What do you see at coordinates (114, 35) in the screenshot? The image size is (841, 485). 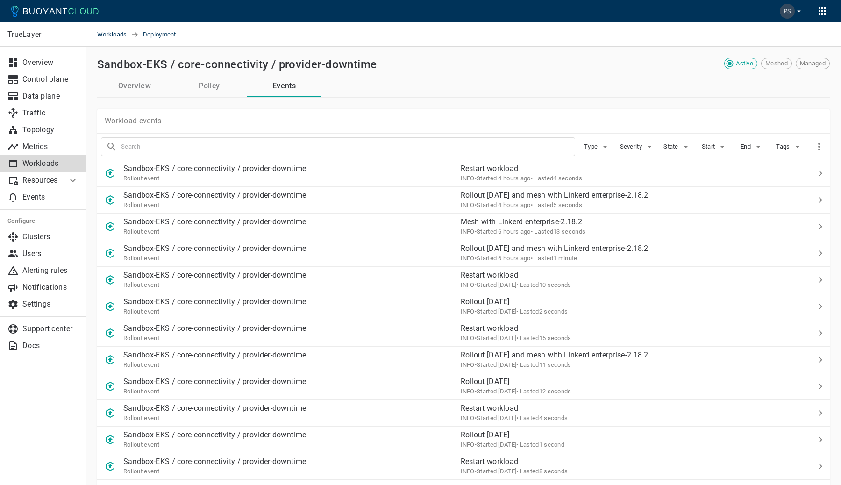 I see `a: Workloads` at bounding box center [114, 35].